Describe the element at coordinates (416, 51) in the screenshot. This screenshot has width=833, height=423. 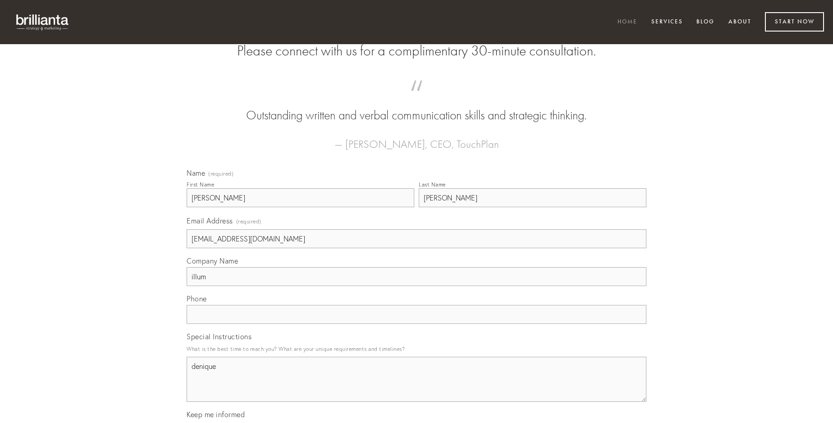
I see `h2: Please connect with us for a complimentary 30-minute consultation.` at that location.